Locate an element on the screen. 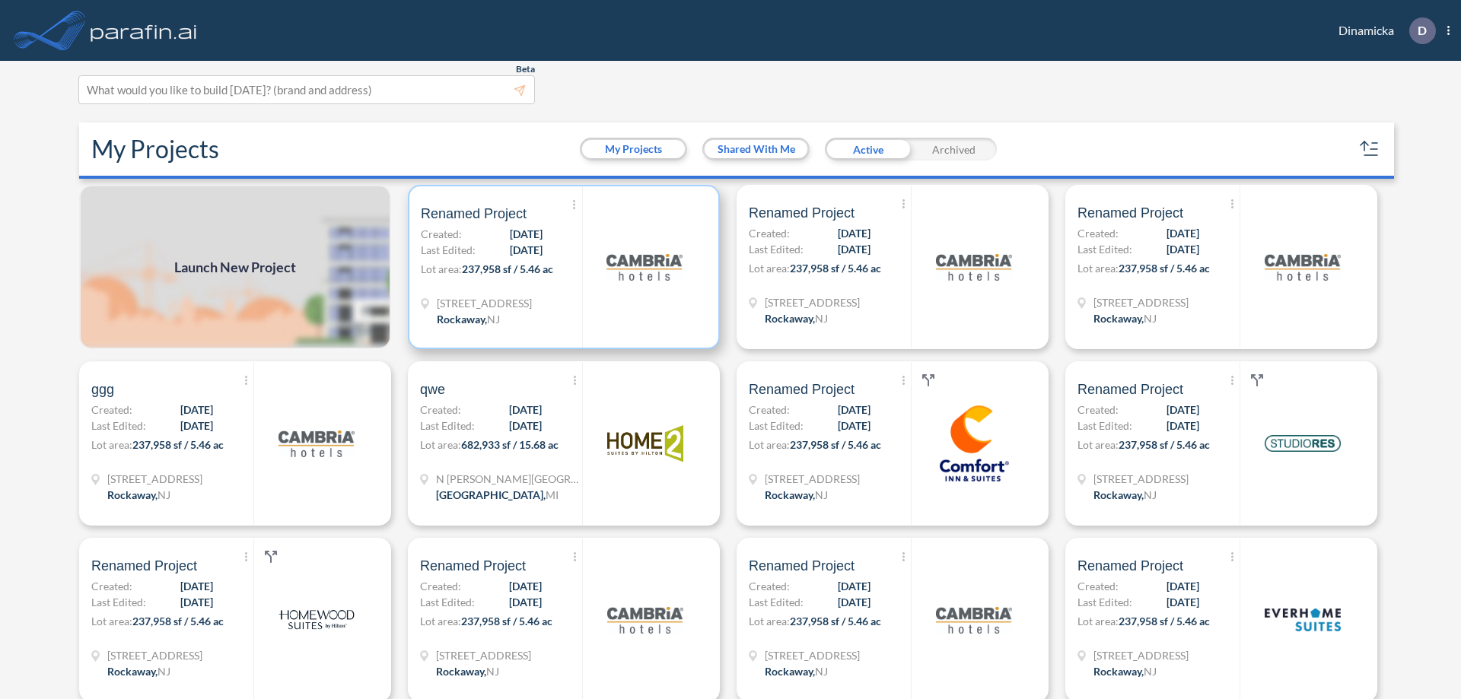 The width and height of the screenshot is (1461, 699). div: Archived is located at coordinates (953, 149).